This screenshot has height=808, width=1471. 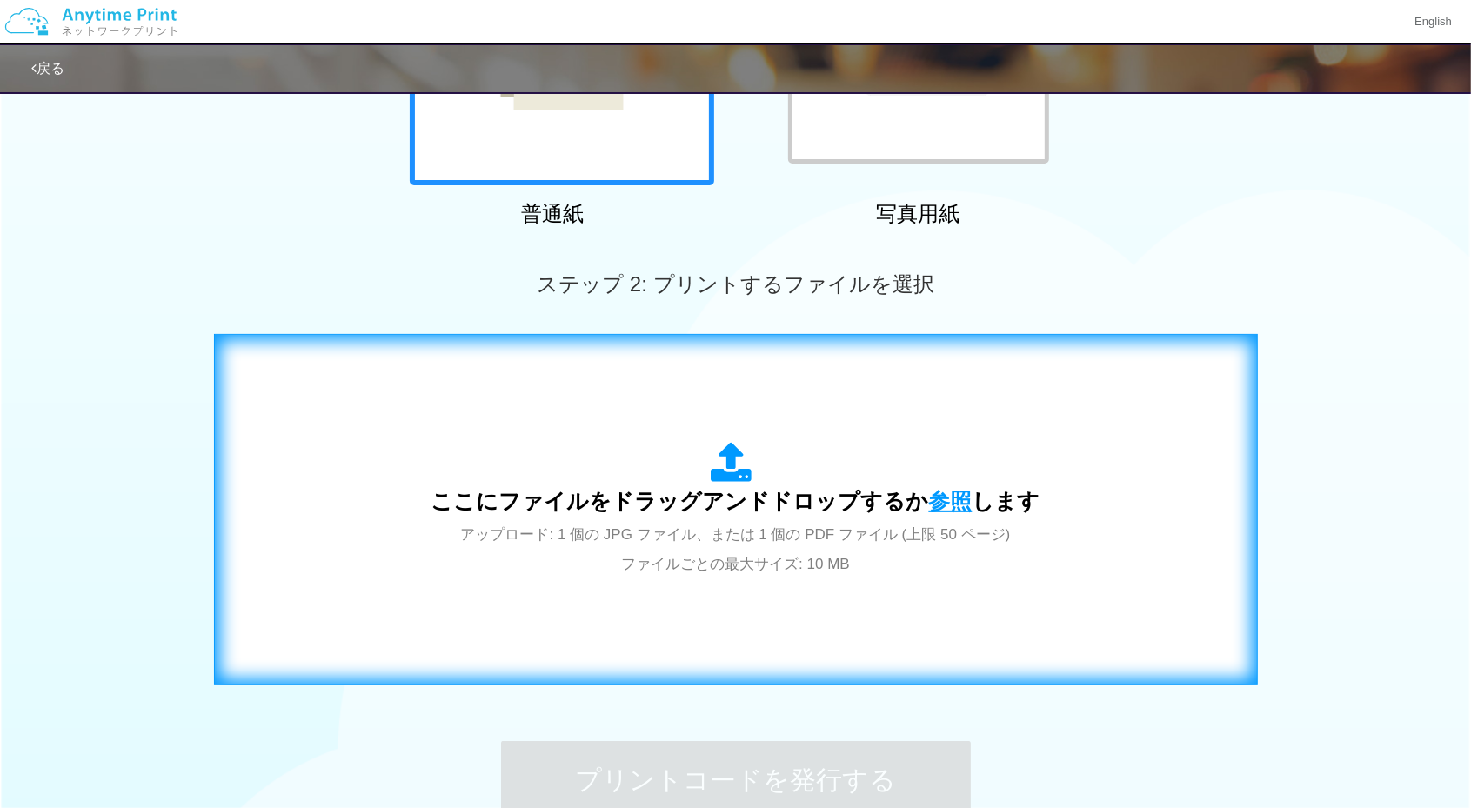 I want to click on h2: 写真用紙, so click(x=919, y=214).